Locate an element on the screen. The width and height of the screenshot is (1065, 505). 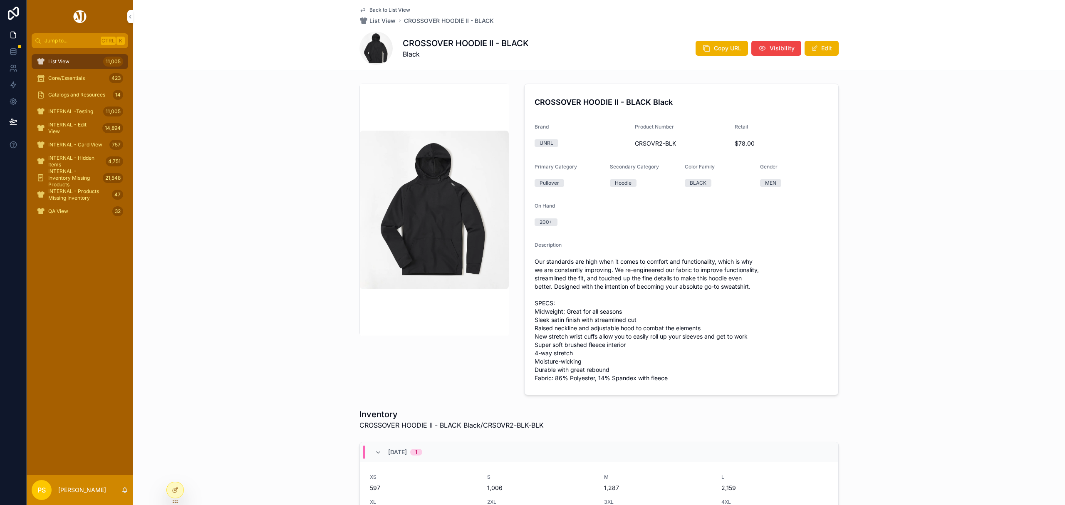
img: App logo is located at coordinates (80, 17).